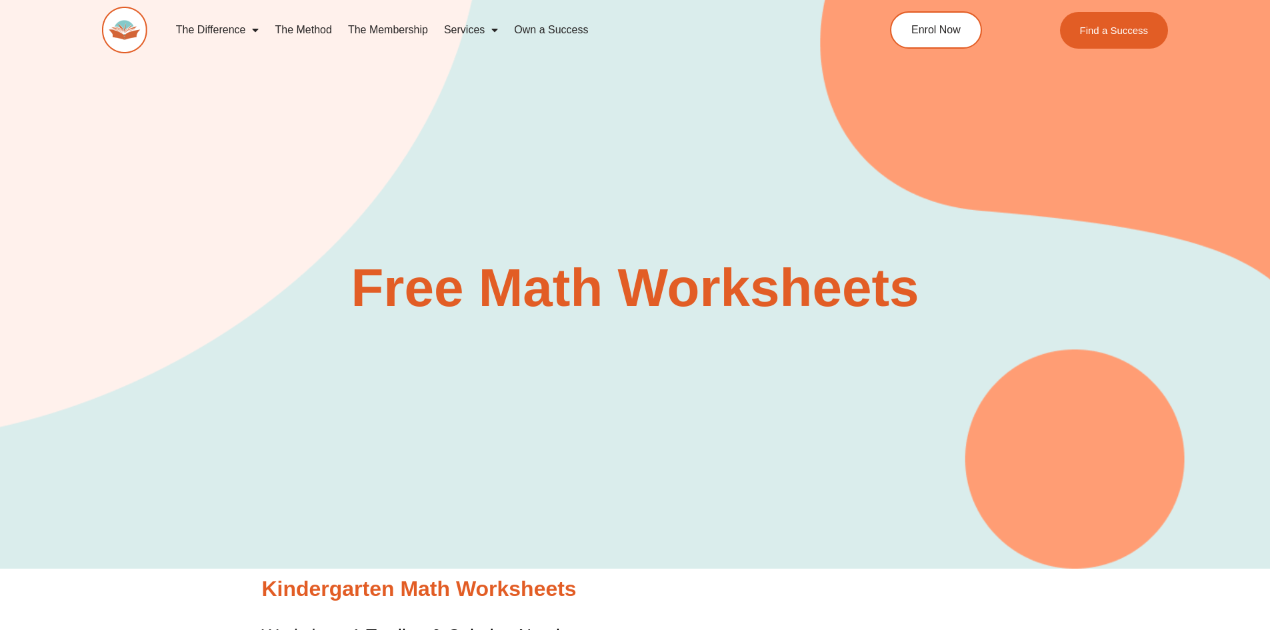 This screenshot has height=630, width=1270. What do you see at coordinates (936, 30) in the screenshot?
I see `span: Enrol Now` at bounding box center [936, 30].